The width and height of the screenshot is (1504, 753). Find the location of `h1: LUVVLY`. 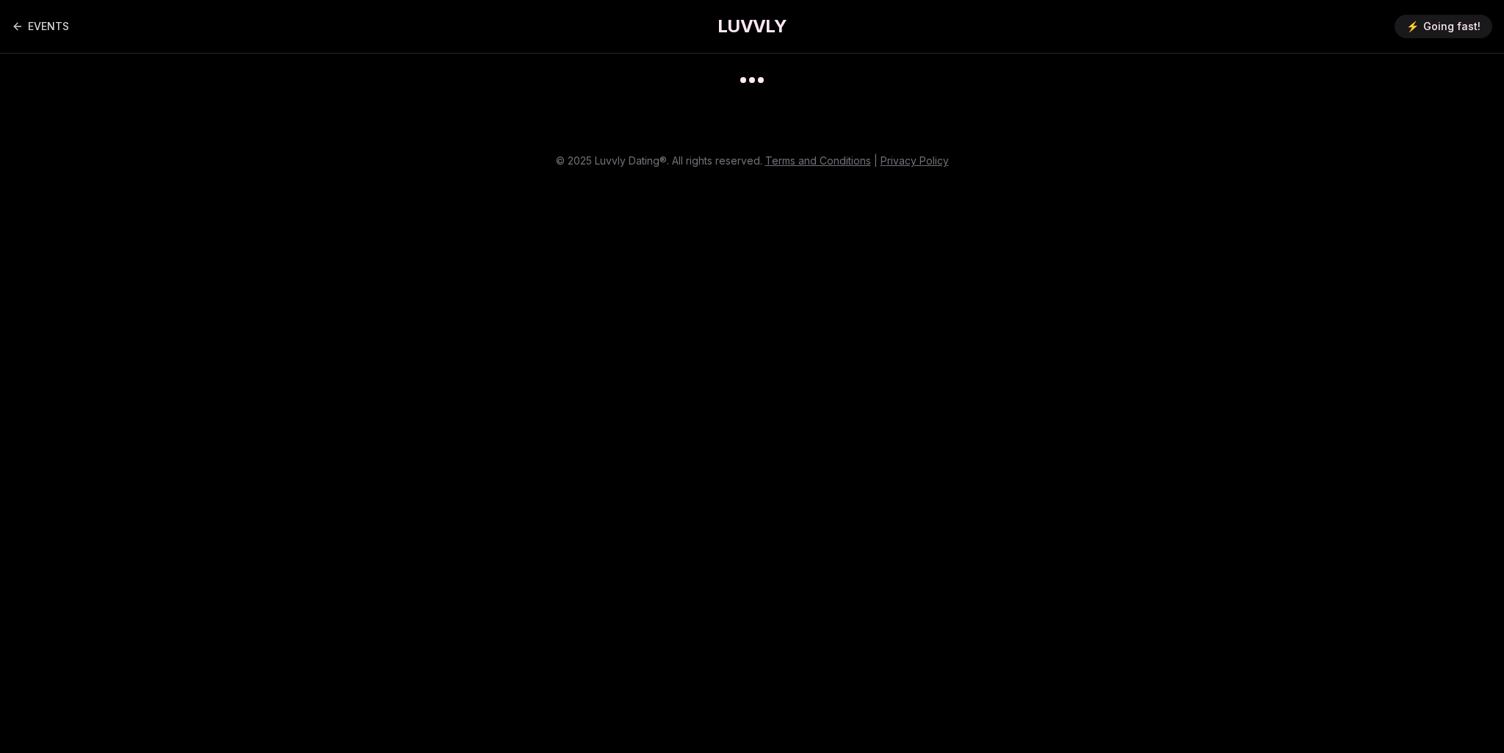

h1: LUVVLY is located at coordinates (752, 26).